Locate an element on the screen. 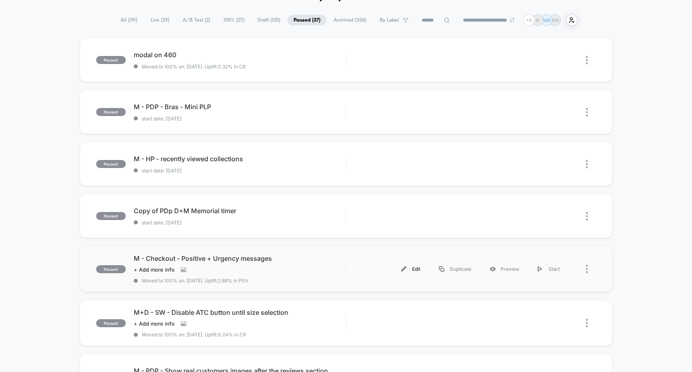 The width and height of the screenshot is (692, 372). span: A/B Test ( 2 ) is located at coordinates (196, 20).